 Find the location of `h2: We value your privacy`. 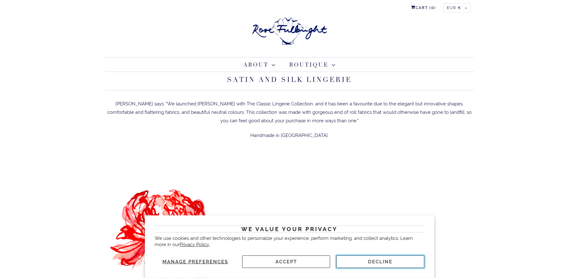

h2: We value your privacy is located at coordinates (290, 229).